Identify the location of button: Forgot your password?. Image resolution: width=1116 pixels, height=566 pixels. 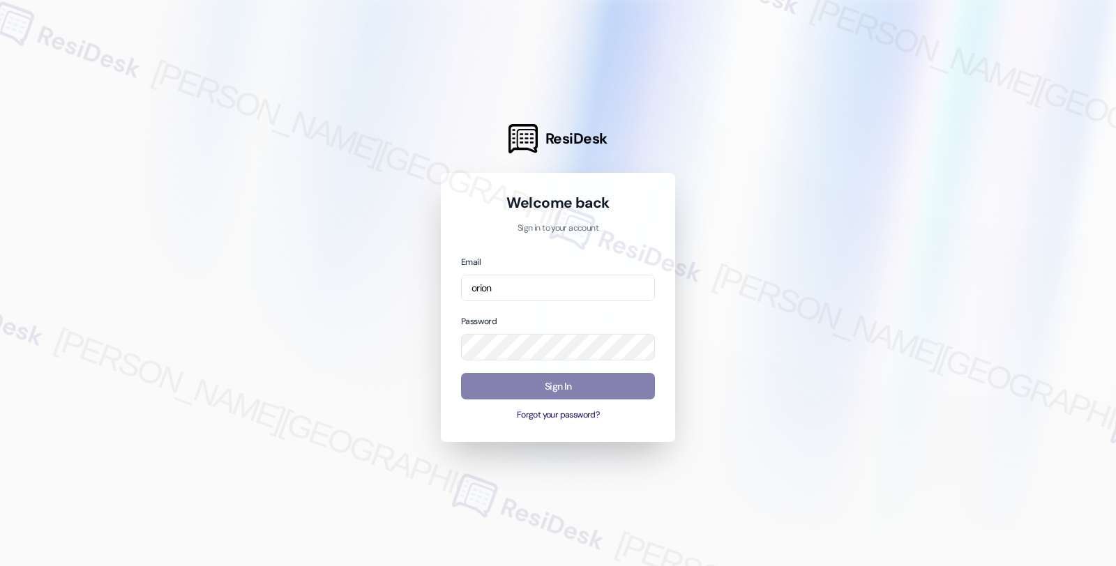
(558, 416).